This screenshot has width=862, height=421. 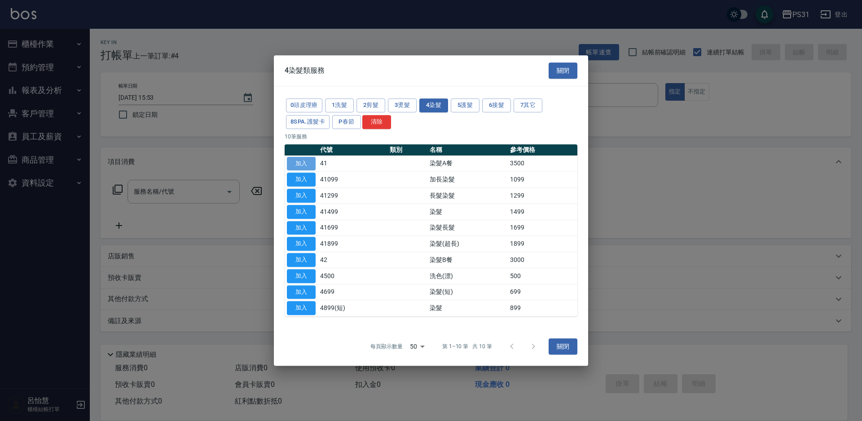 What do you see at coordinates (386, 346) in the screenshot?
I see `p: 每頁顯示數量` at bounding box center [386, 346].